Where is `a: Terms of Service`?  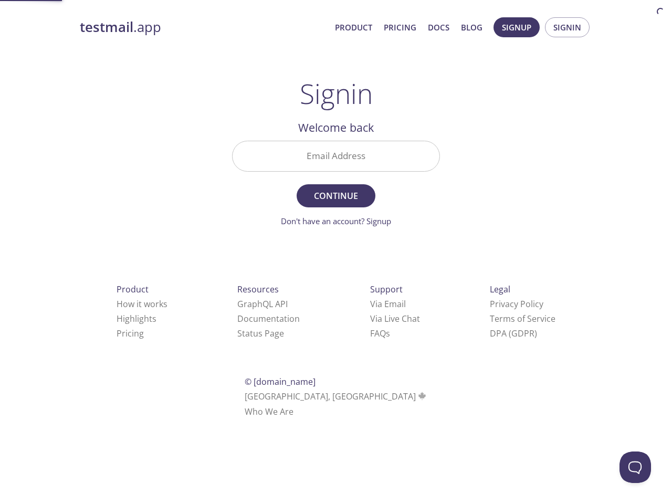 a: Terms of Service is located at coordinates (523, 319).